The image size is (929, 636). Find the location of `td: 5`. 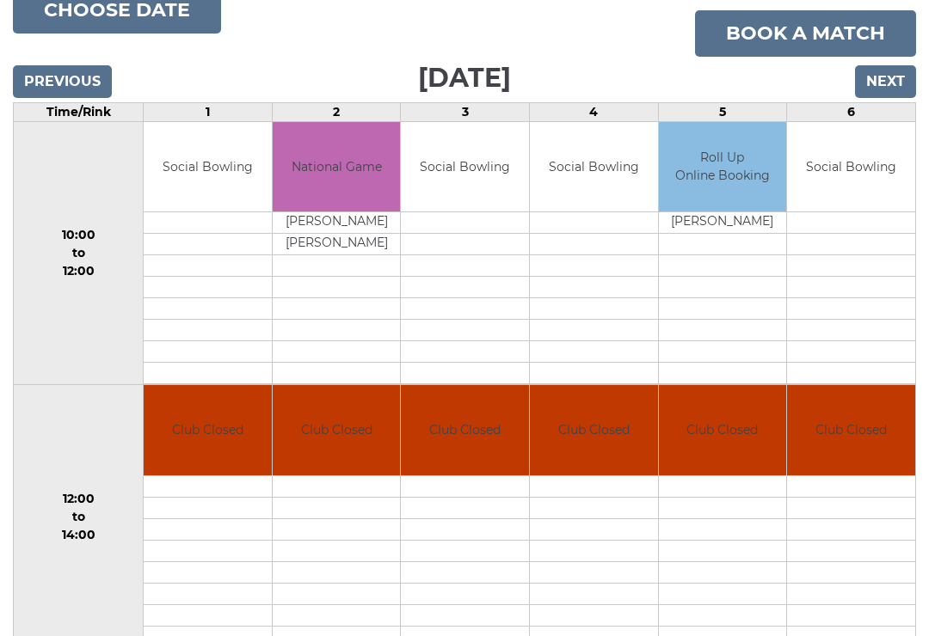

td: 5 is located at coordinates (723, 112).